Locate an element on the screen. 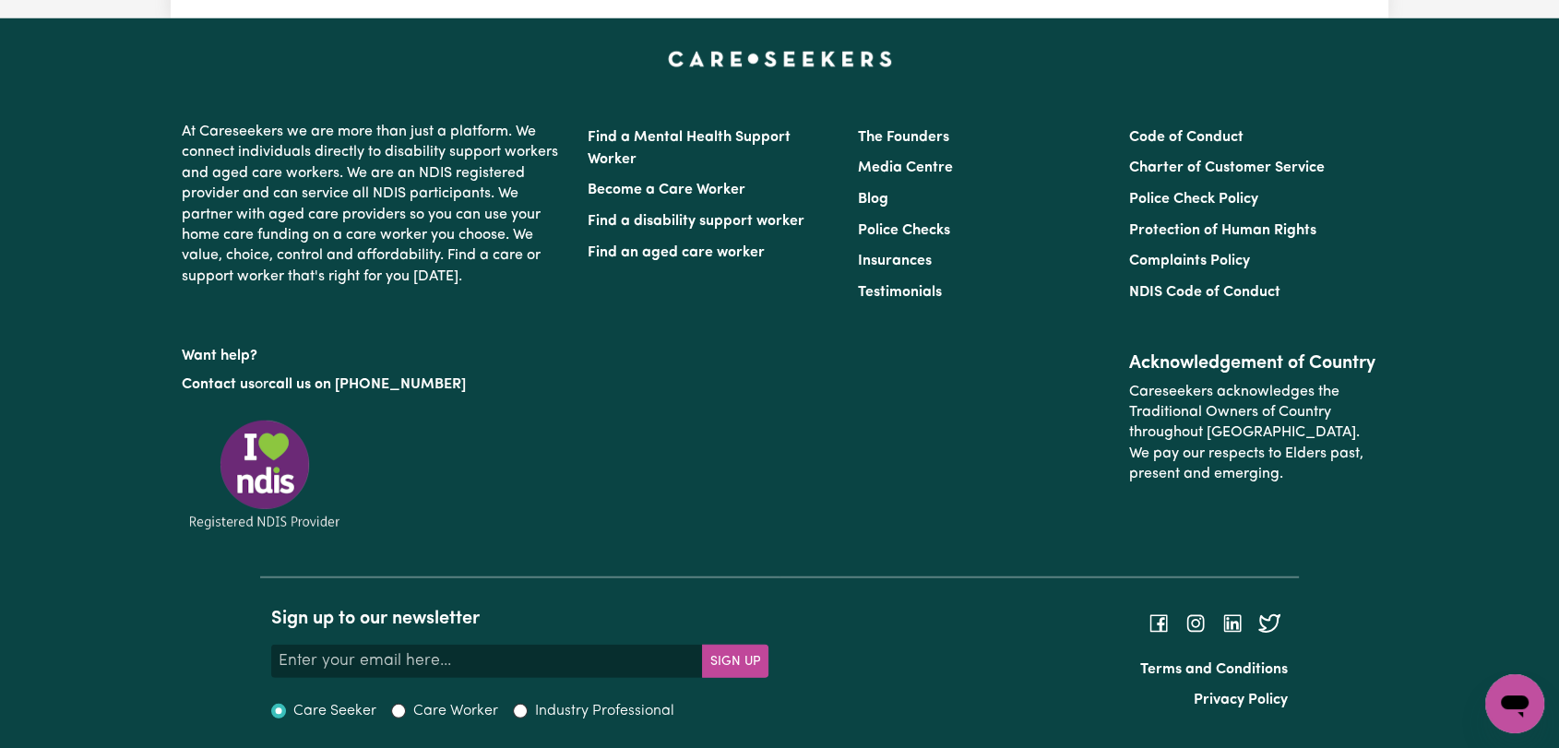 The image size is (1559, 748). input: Enter your email here... is located at coordinates (487, 661).